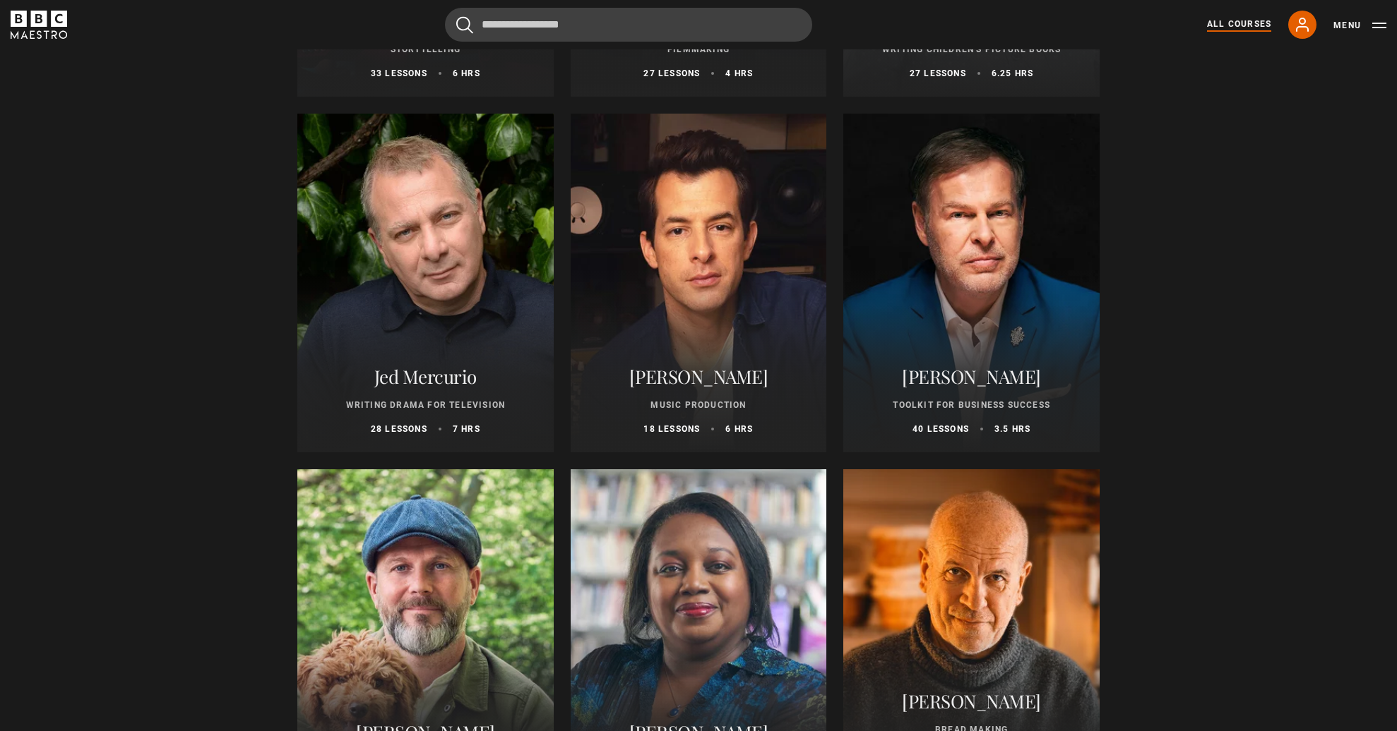 Image resolution: width=1397 pixels, height=731 pixels. Describe the element at coordinates (628, 25) in the screenshot. I see `input: Search` at that location.